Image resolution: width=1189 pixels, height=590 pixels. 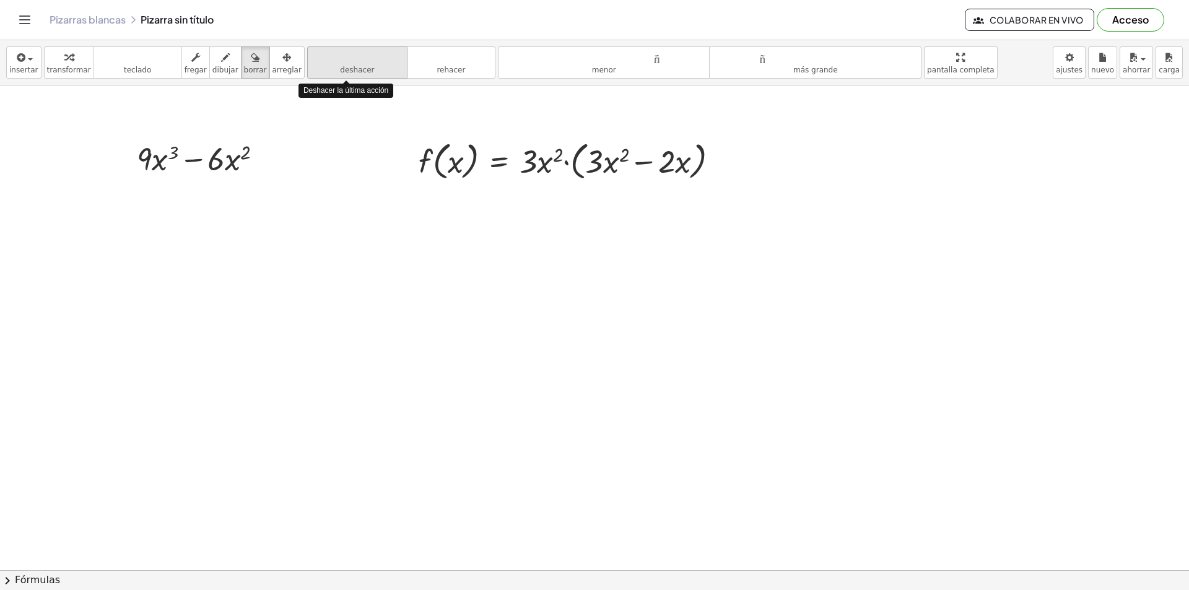 I want to click on font: Deshacer la última acción, so click(x=346, y=90).